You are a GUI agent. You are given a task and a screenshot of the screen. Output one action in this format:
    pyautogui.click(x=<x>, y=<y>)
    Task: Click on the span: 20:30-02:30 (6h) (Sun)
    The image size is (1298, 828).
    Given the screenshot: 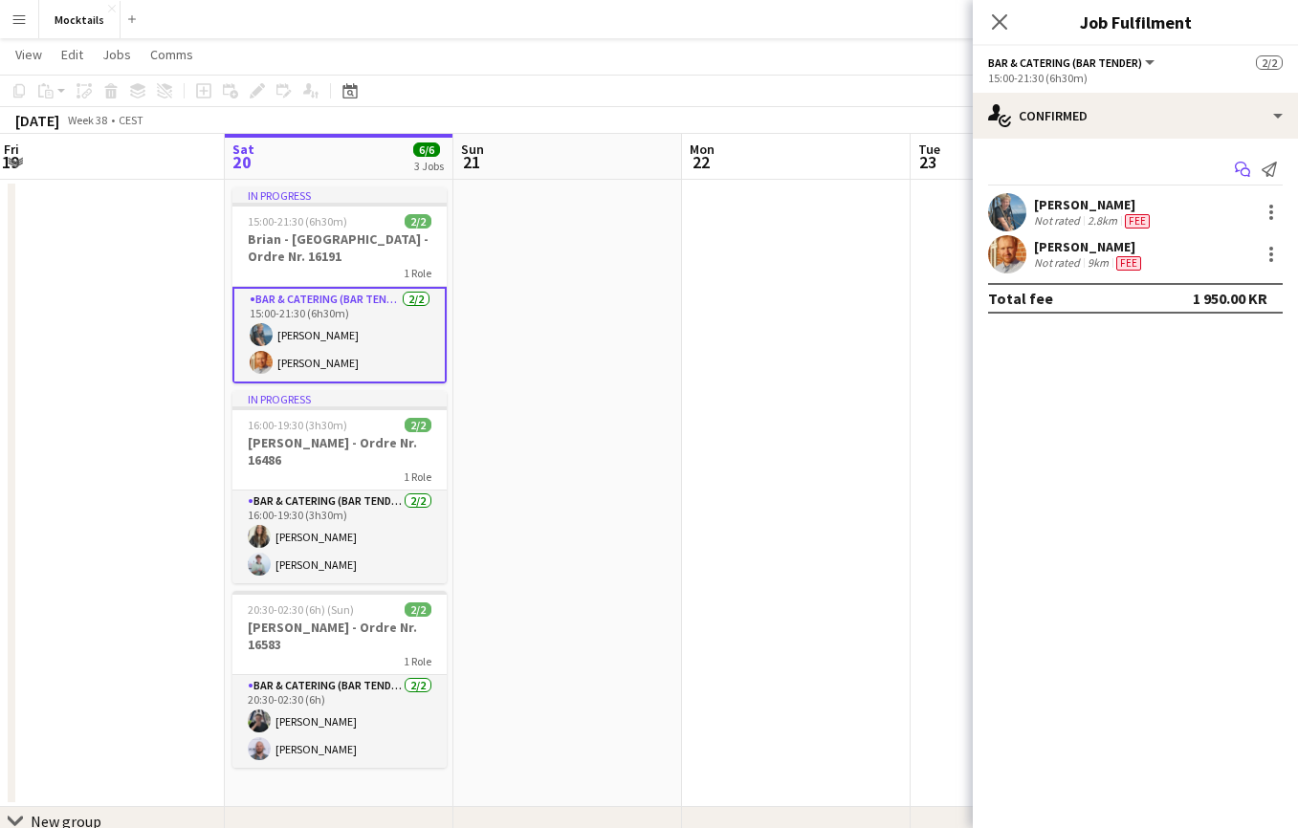 What is the action you would take?
    pyautogui.click(x=300, y=609)
    